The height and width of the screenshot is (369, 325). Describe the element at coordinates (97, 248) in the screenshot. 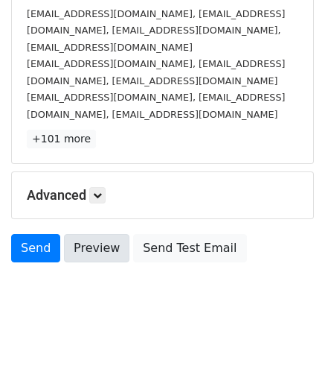

I see `a: Preview` at that location.